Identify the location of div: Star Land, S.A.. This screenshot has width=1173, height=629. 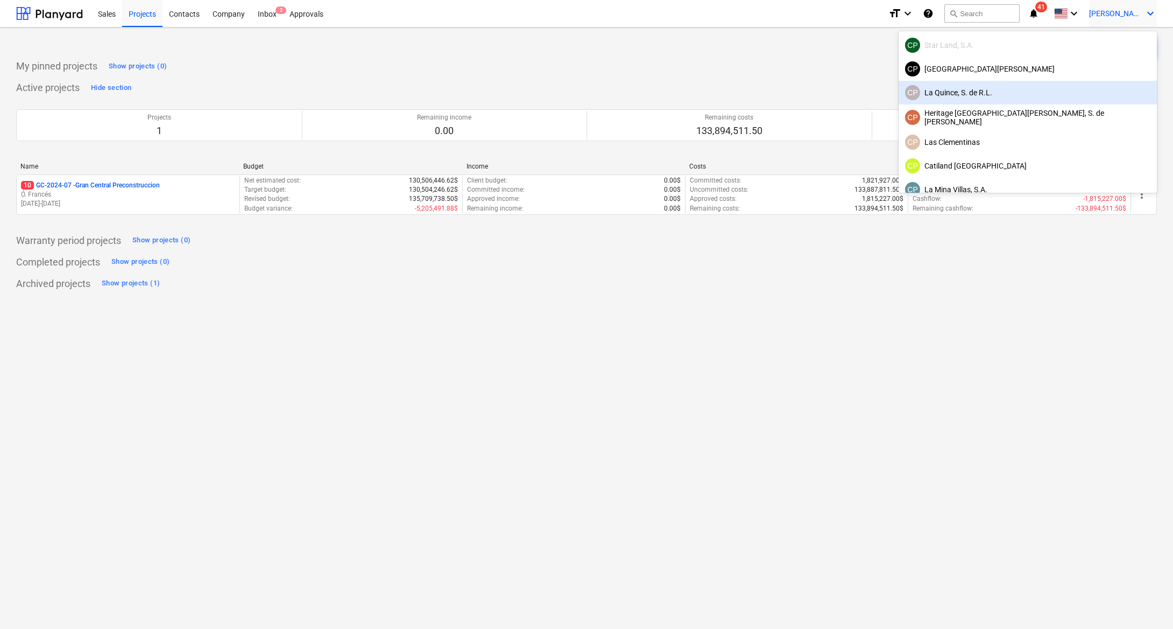
(1028, 45).